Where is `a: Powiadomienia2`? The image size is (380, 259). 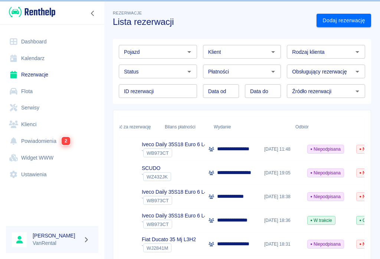 a: Powiadomienia2 is located at coordinates (52, 141).